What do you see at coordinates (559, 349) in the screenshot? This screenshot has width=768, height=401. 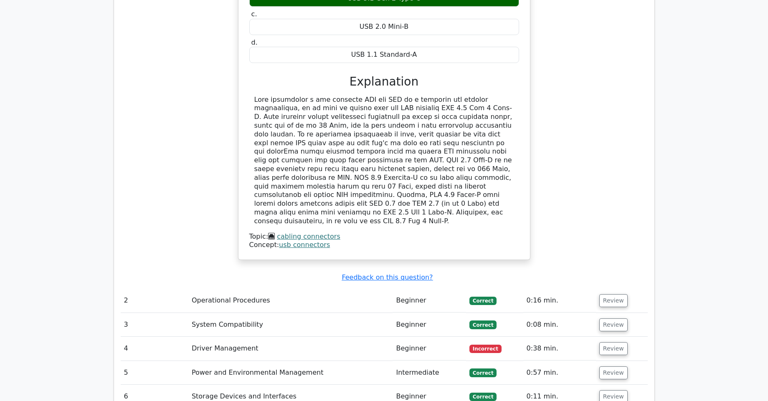 I see `td: 0:38 min.` at bounding box center [559, 349].